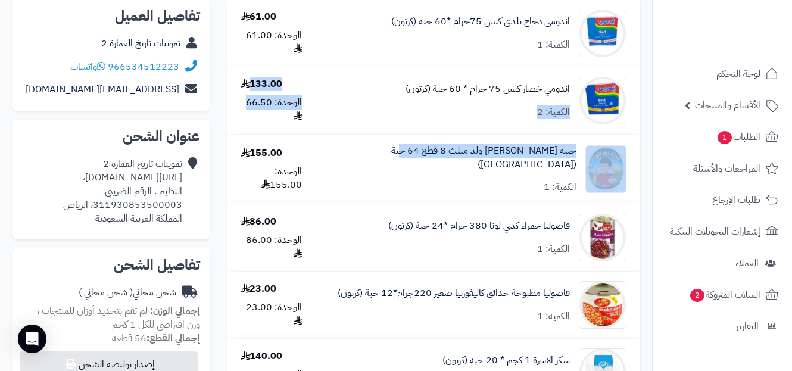 This screenshot has height=371, width=792. What do you see at coordinates (111, 16) in the screenshot?
I see `h2: تفاصيل العميل` at bounding box center [111, 16].